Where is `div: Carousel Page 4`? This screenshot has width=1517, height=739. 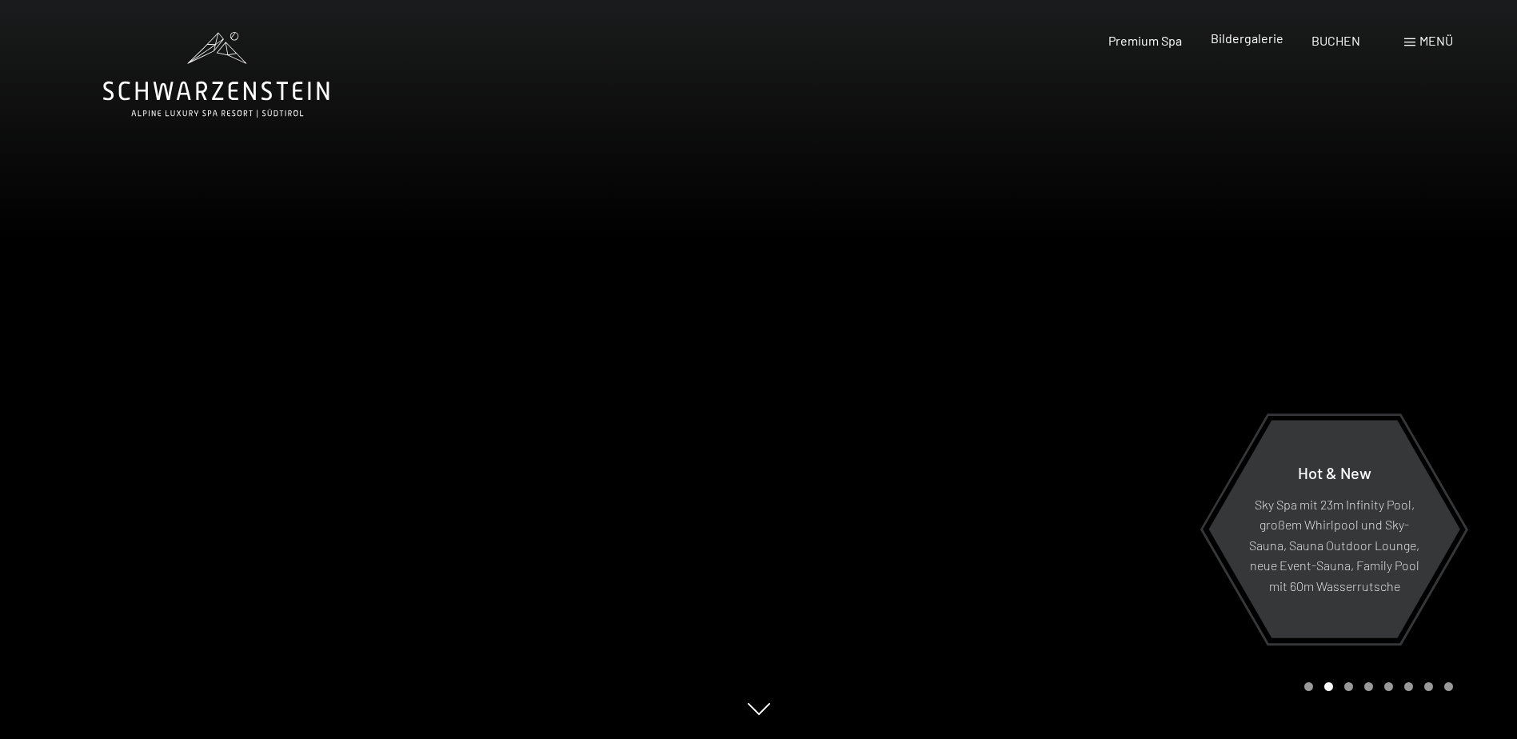 div: Carousel Page 4 is located at coordinates (1369, 686).